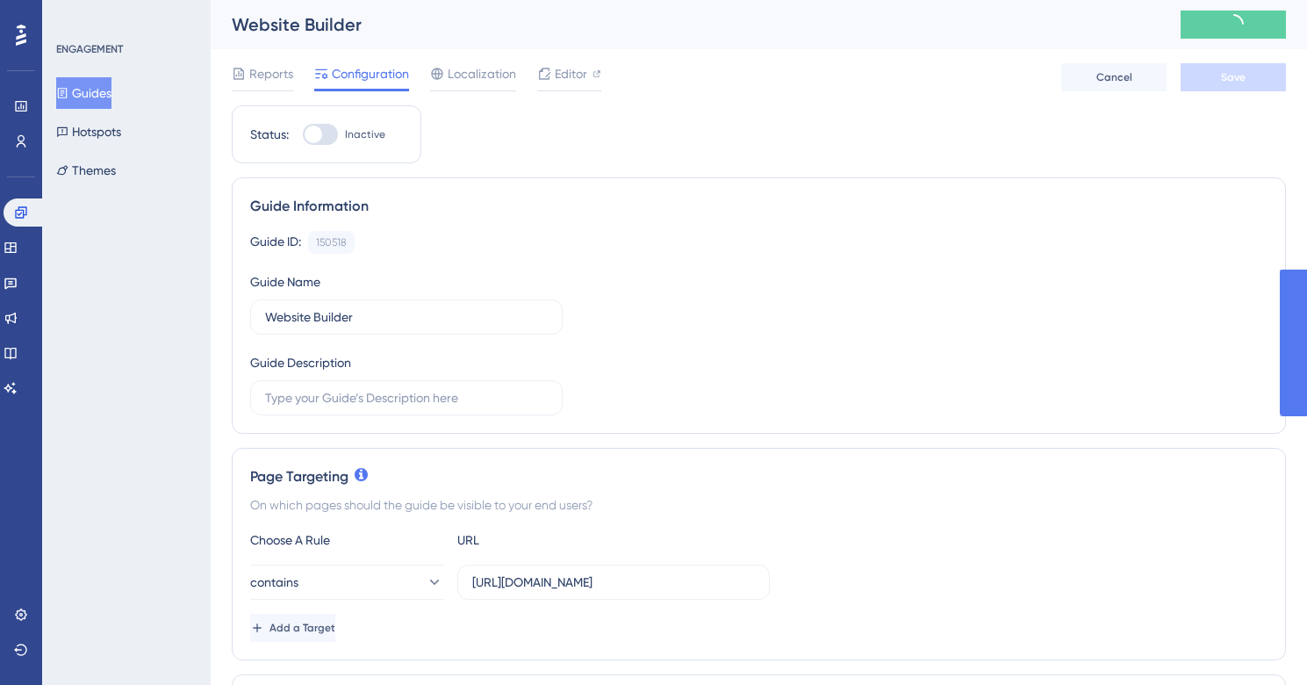  Describe the element at coordinates (482, 74) in the screenshot. I see `span: Localization` at that location.